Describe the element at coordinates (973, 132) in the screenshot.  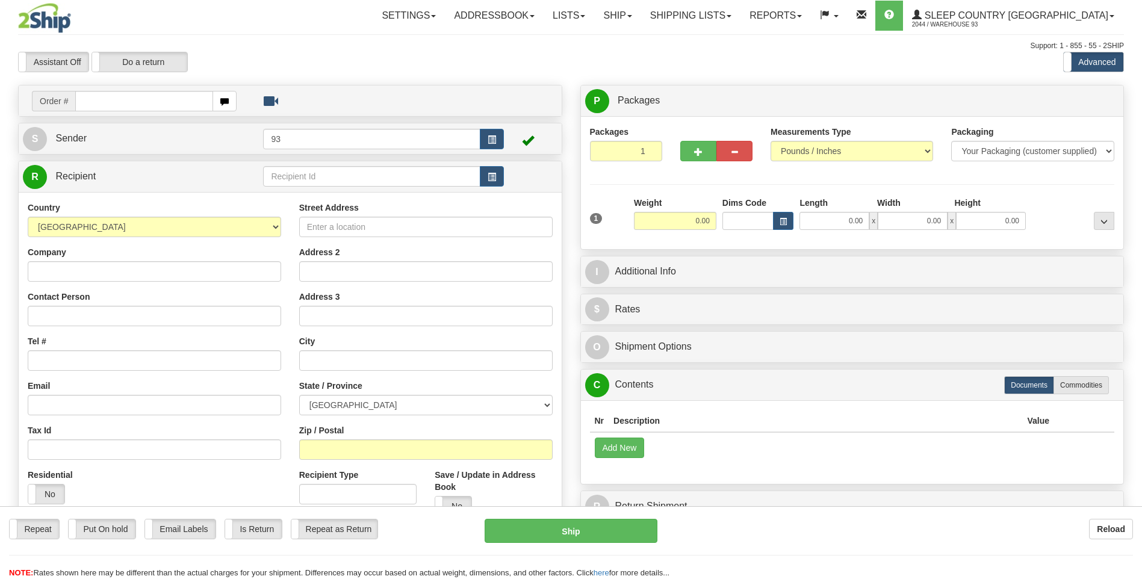
I see `label: Packaging` at that location.